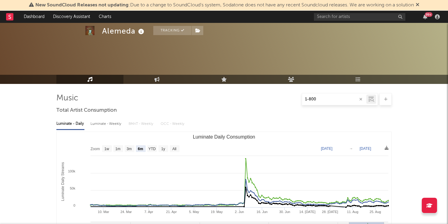 Image resolution: width=448 pixels, height=224 pixels. Describe the element at coordinates (72, 17) in the screenshot. I see `a: Discovery Assistant` at that location.